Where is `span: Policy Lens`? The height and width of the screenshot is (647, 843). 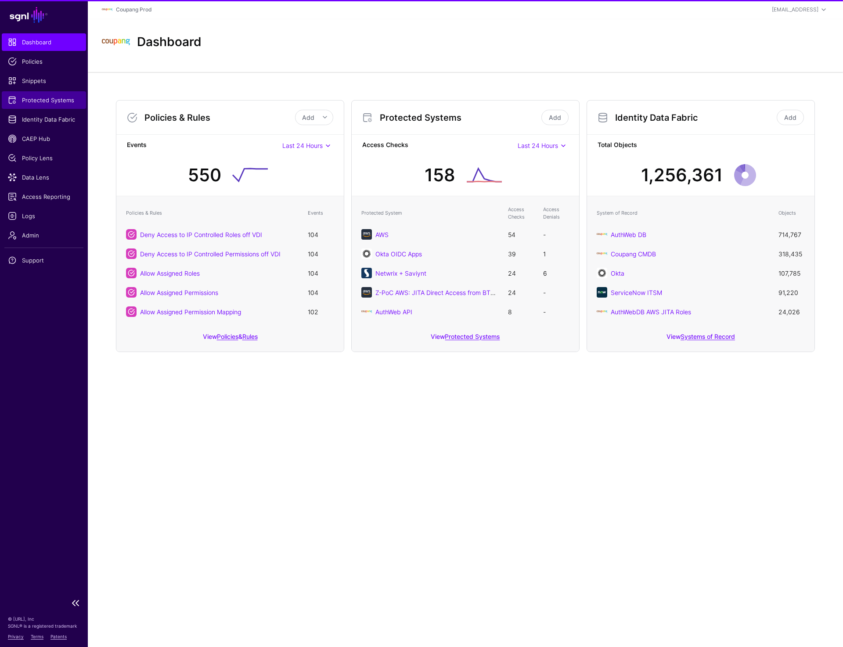
span: Policy Lens is located at coordinates (44, 158).